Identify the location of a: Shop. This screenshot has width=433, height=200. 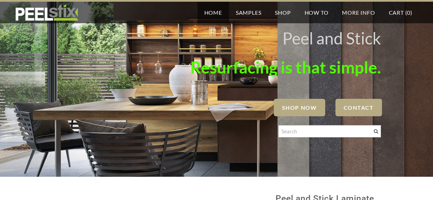
(283, 12).